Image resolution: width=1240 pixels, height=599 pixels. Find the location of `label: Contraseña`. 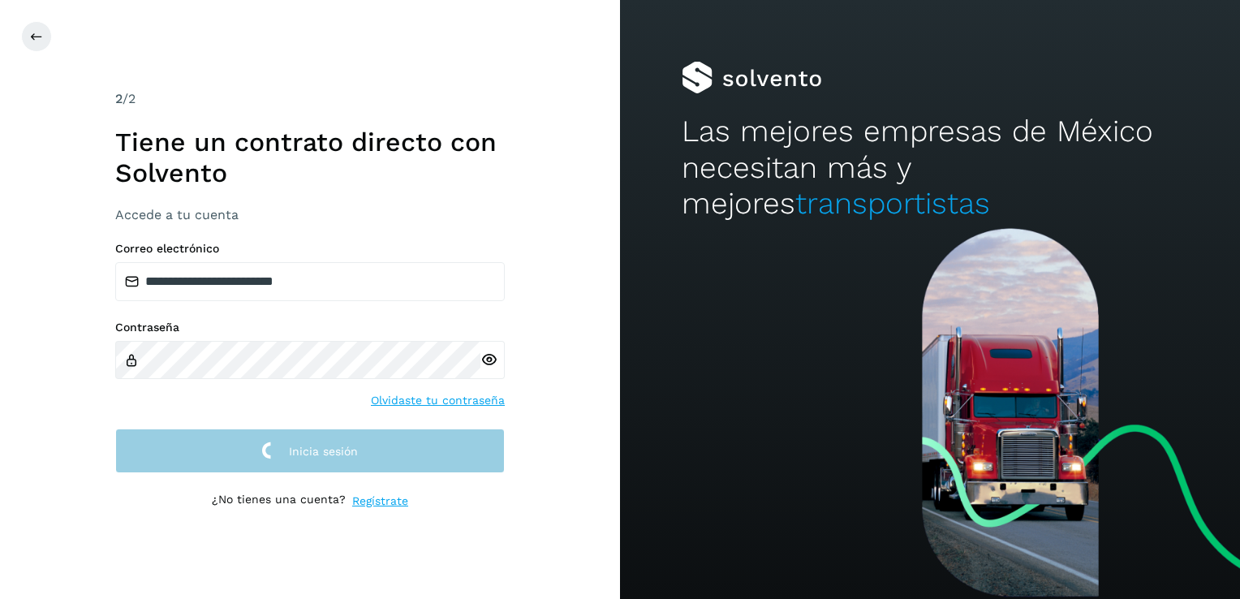

label: Contraseña is located at coordinates (310, 327).